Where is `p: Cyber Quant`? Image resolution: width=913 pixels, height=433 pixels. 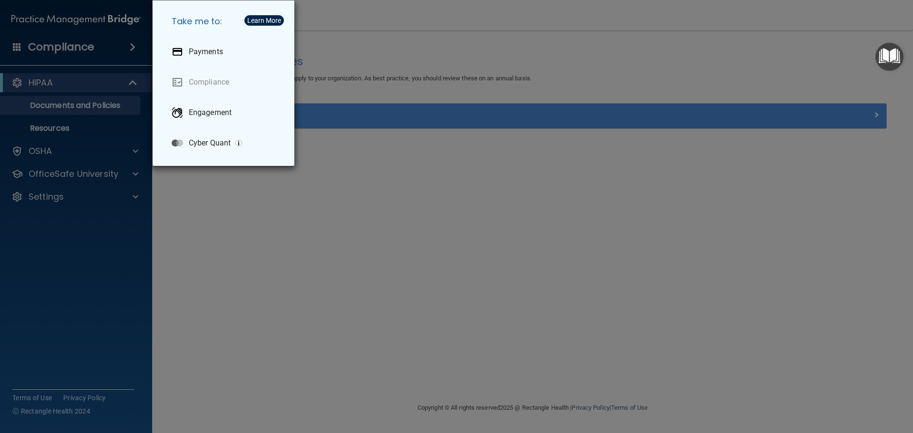 p: Cyber Quant is located at coordinates (210, 143).